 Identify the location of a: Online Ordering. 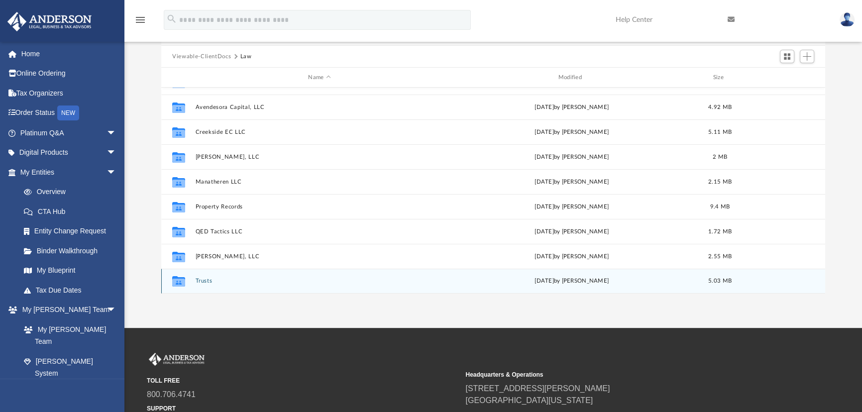
(69, 74).